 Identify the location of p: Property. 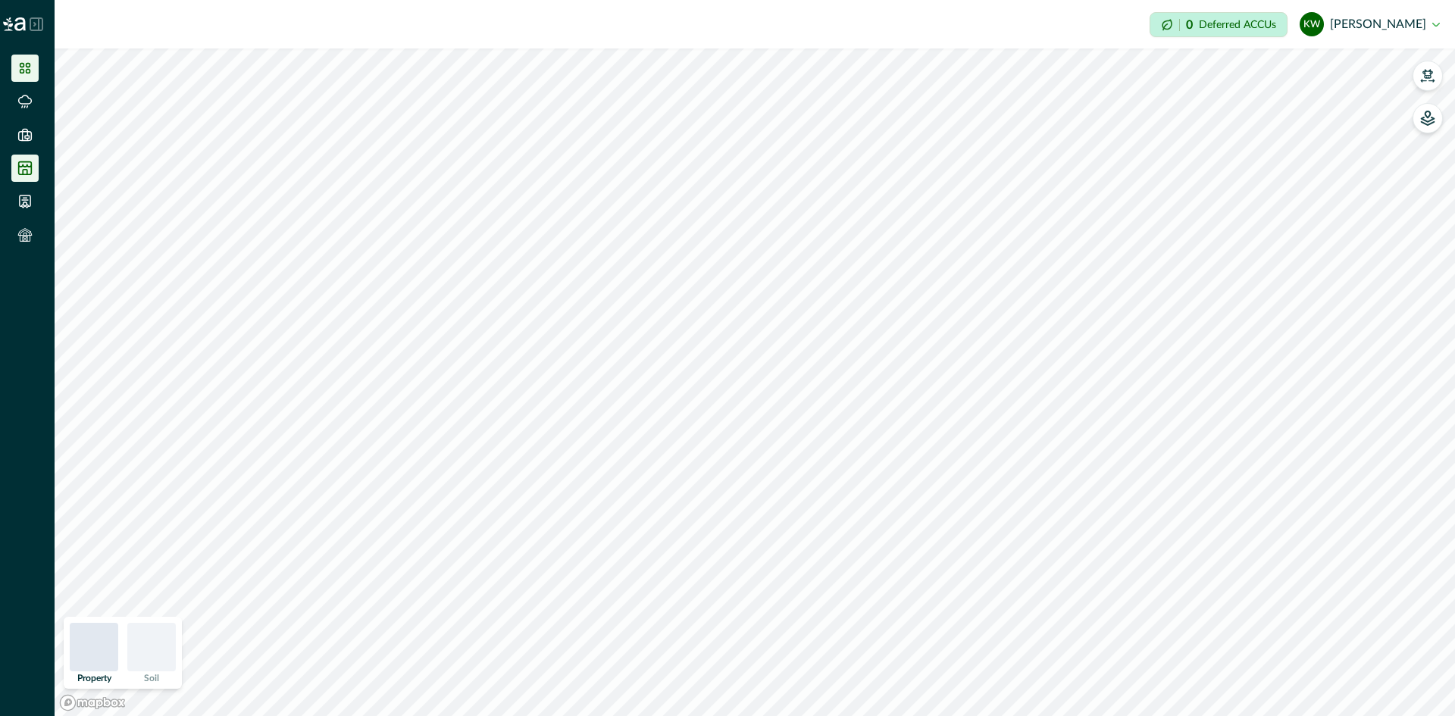
(94, 678).